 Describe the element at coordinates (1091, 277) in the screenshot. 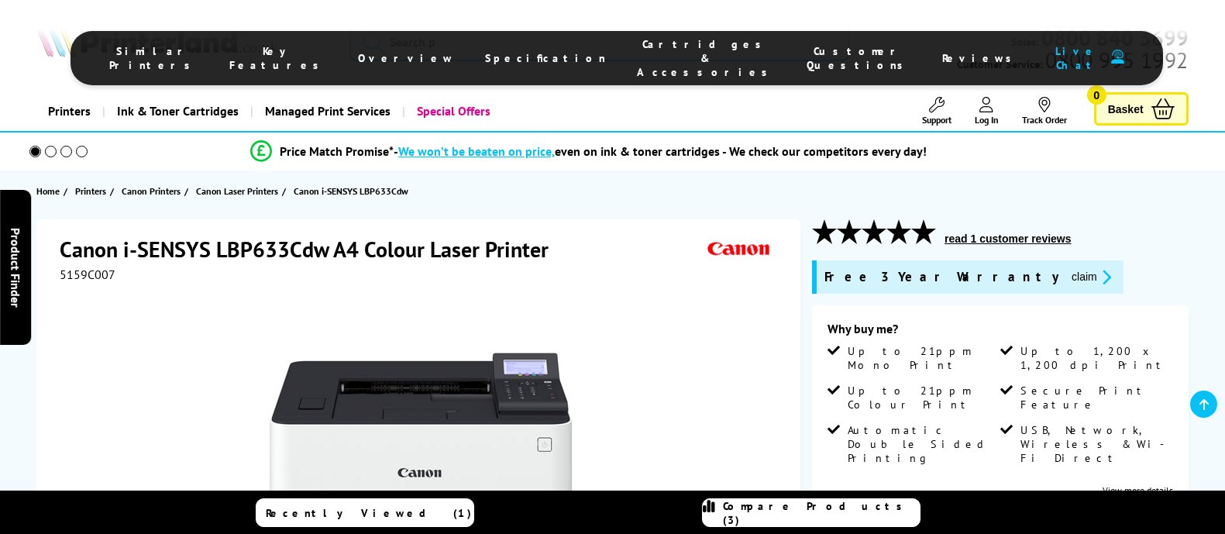

I see `button: promo-description` at that location.